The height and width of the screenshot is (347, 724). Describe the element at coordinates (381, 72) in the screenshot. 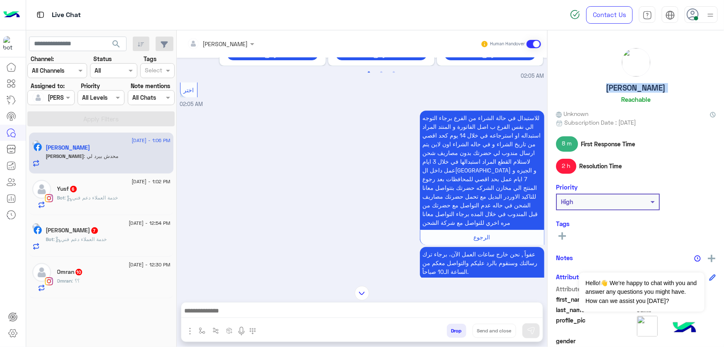

I see `button: 2 of 2` at that location.